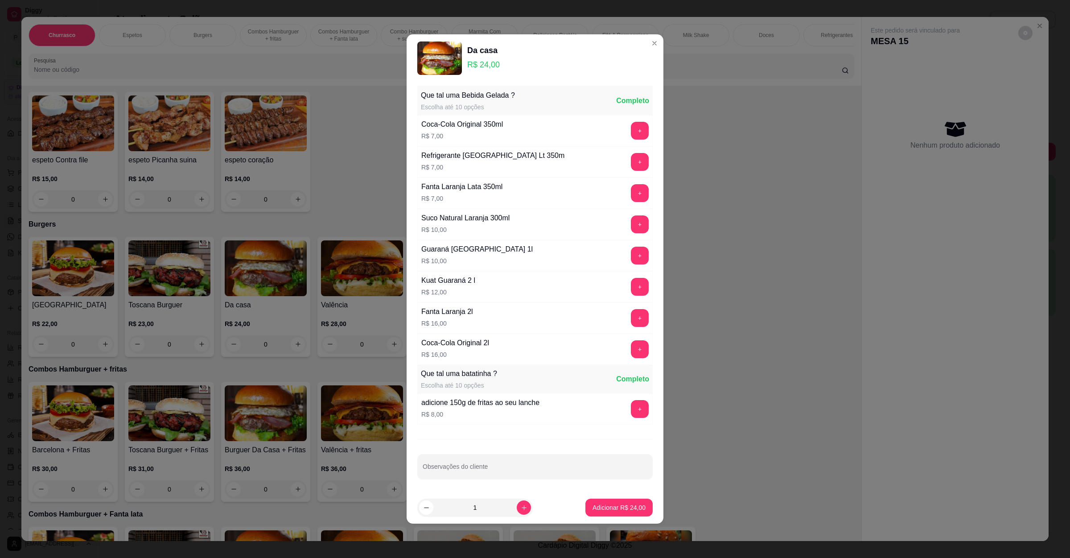 The height and width of the screenshot is (558, 1070). What do you see at coordinates (480, 414) in the screenshot?
I see `p: R$ 8,00` at bounding box center [480, 414].